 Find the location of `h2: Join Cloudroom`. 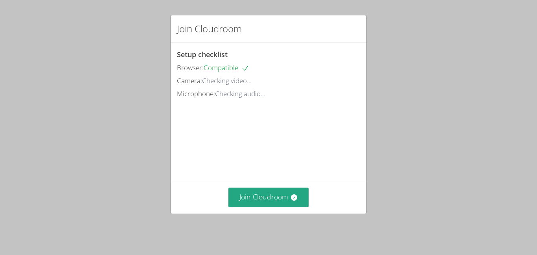

h2: Join Cloudroom is located at coordinates (209, 29).